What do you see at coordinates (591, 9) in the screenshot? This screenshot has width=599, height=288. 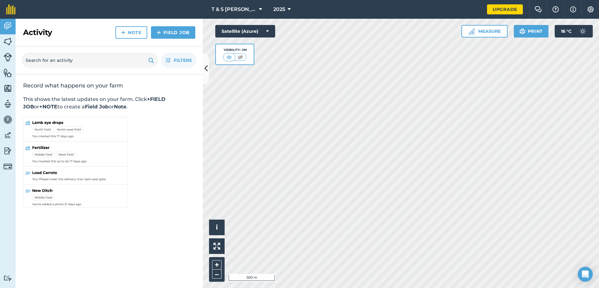 I see `img: A cog icon` at bounding box center [591, 9].